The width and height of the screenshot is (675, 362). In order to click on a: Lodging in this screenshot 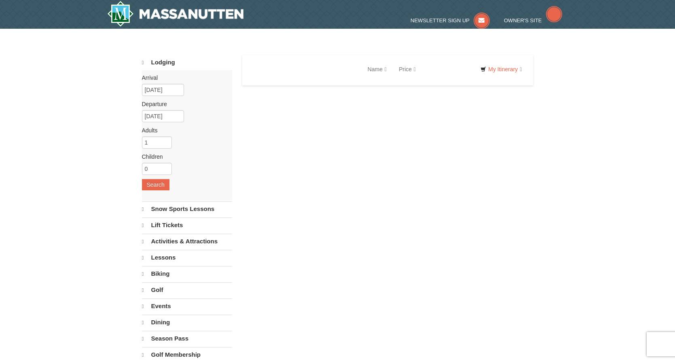, I will do `click(187, 62)`.